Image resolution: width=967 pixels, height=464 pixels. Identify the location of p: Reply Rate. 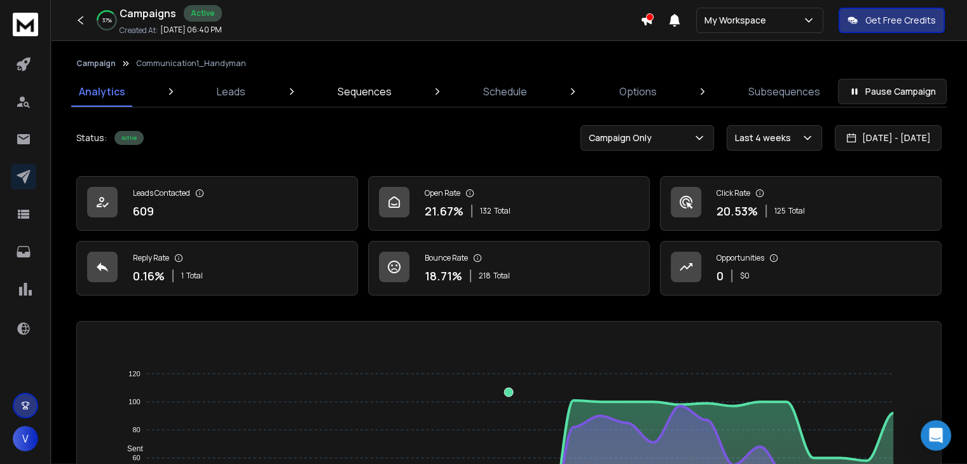
(151, 258).